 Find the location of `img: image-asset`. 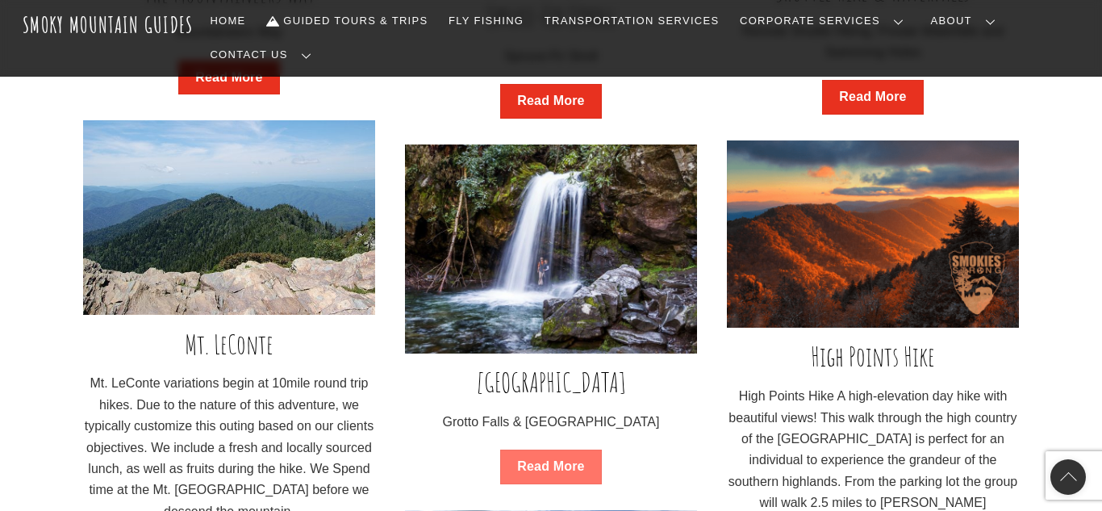

img: image-asset is located at coordinates (229, 217).